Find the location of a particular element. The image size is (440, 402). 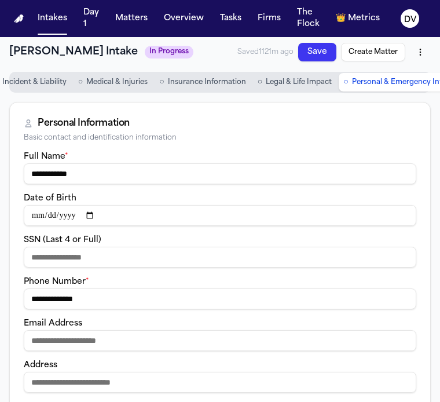

input: Date of birth is located at coordinates (220, 216).